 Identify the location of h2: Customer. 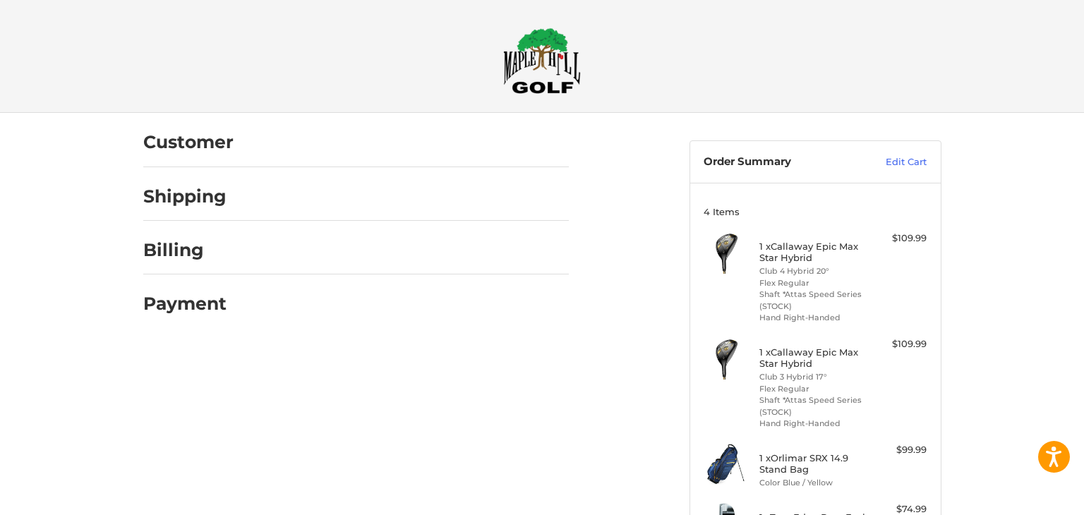
(188, 142).